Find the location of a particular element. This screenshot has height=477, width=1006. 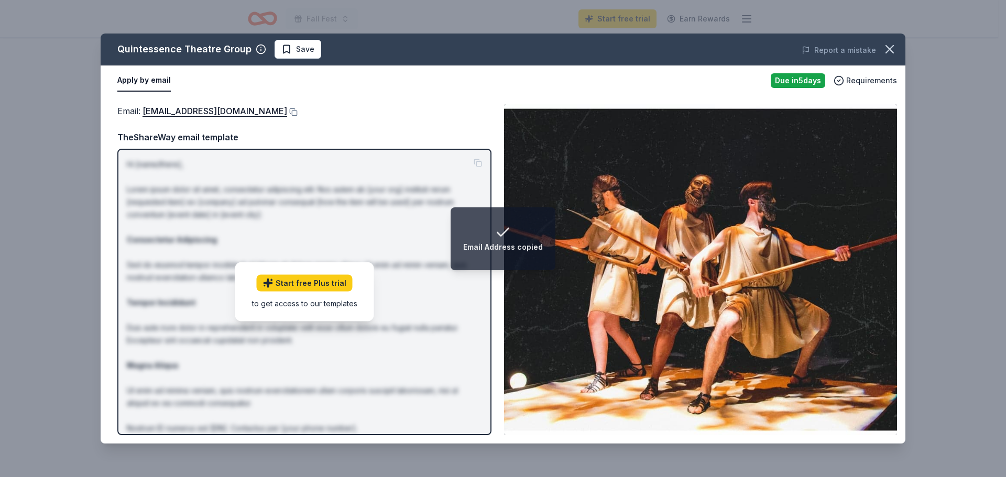

strong: Magna Aliqua is located at coordinates (153, 365).